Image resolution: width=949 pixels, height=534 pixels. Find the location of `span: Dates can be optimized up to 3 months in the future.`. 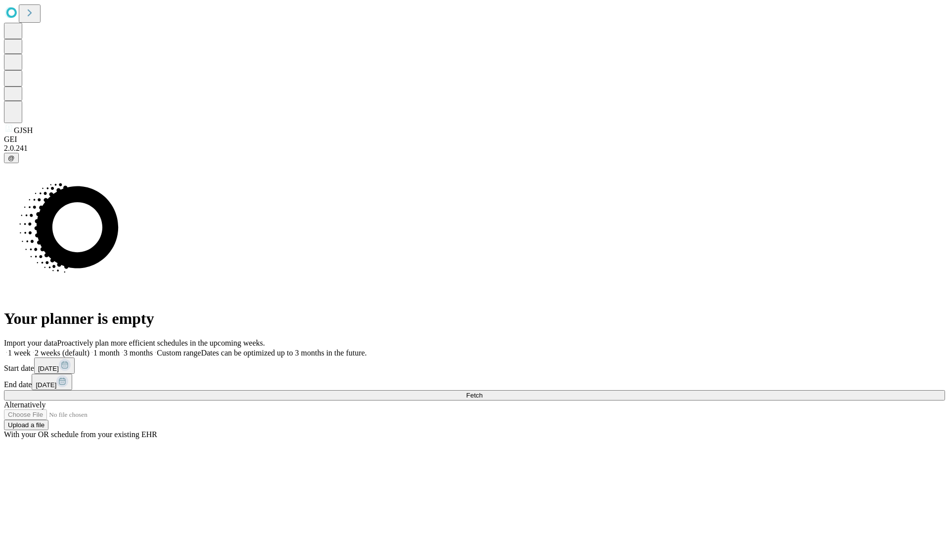

span: Dates can be optimized up to 3 months in the future. is located at coordinates (284, 352).